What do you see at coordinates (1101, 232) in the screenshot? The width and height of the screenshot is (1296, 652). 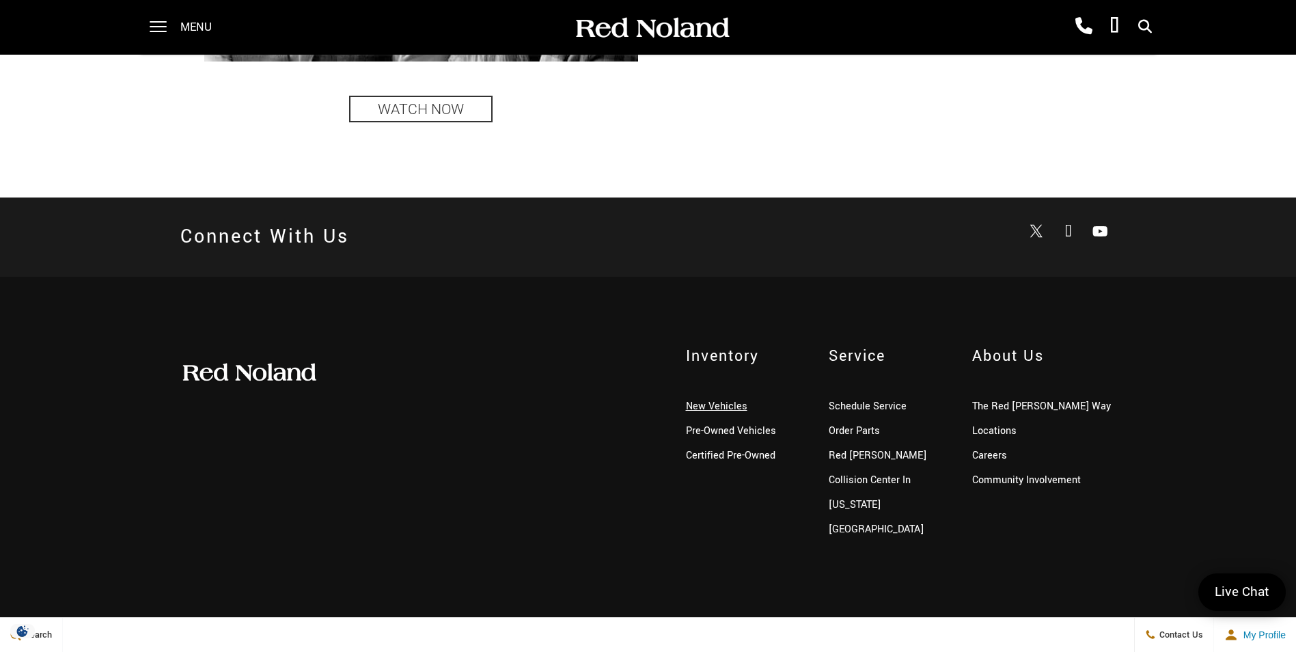 I see `a: Open Youtube-play in a new window` at bounding box center [1101, 232].